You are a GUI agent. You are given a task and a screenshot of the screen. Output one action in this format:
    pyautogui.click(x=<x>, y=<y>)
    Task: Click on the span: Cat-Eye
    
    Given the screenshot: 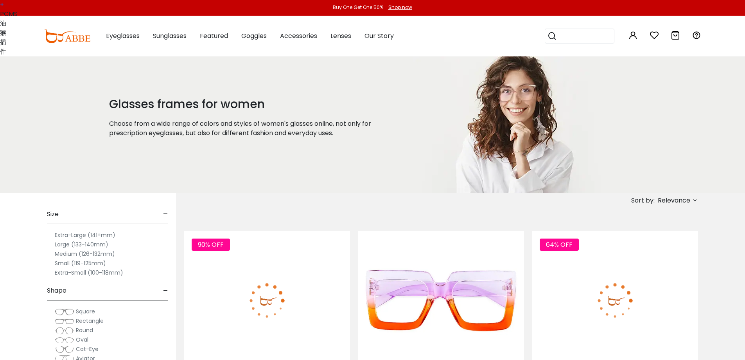 What is the action you would take?
    pyautogui.click(x=87, y=349)
    